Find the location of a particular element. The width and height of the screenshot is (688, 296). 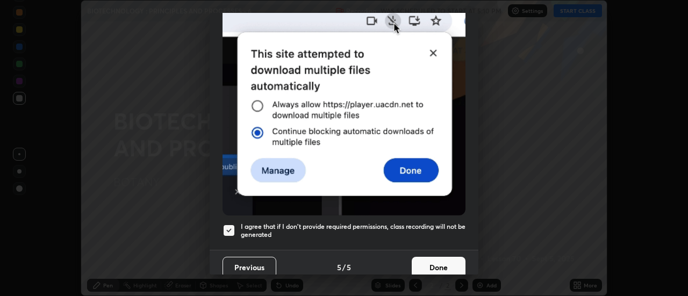

h5: I agree that if I don't provide required permissions, class recording will not be generated is located at coordinates (353, 231).